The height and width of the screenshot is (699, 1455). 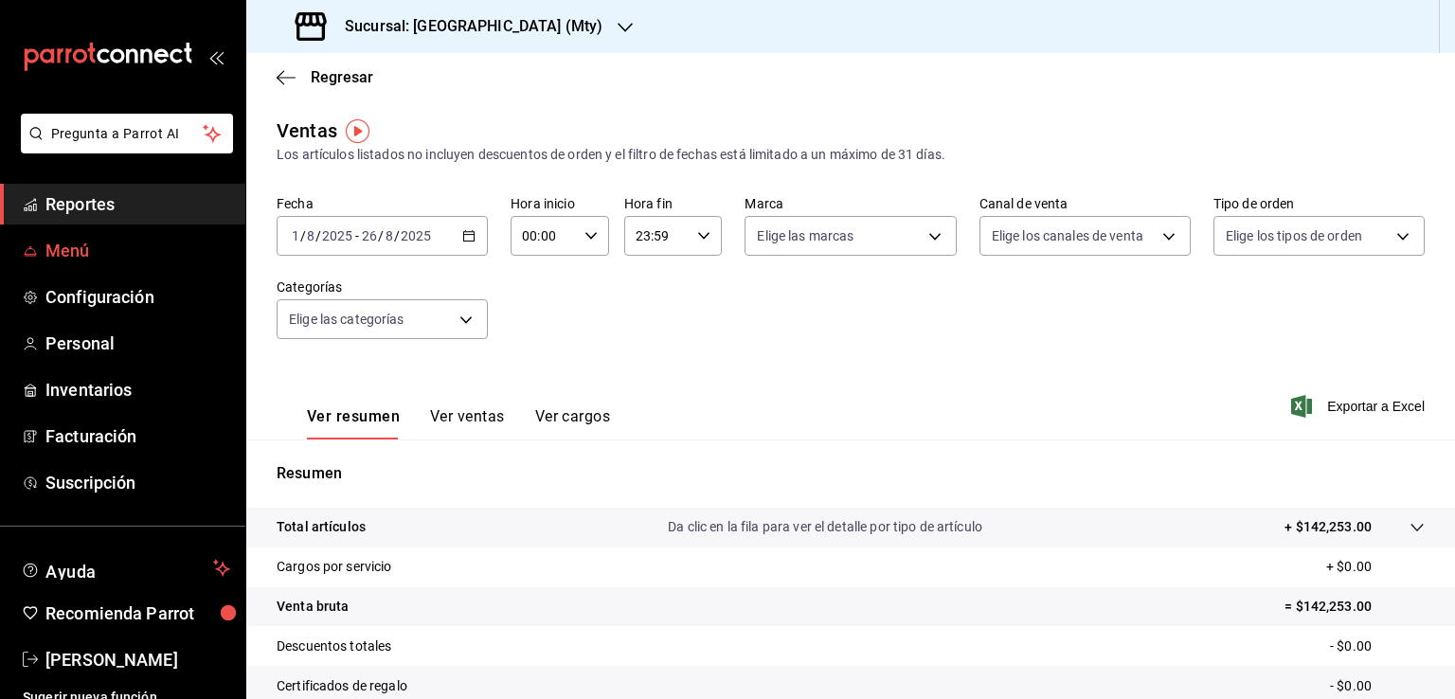 I want to click on span: Elige los canales de venta, so click(x=1068, y=236).